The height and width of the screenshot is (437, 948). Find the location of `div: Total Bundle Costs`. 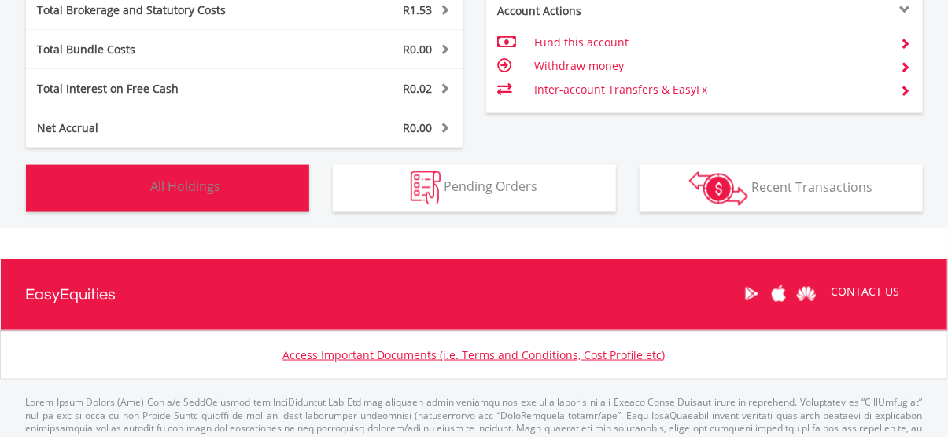

div: Total Bundle Costs is located at coordinates (153, 50).